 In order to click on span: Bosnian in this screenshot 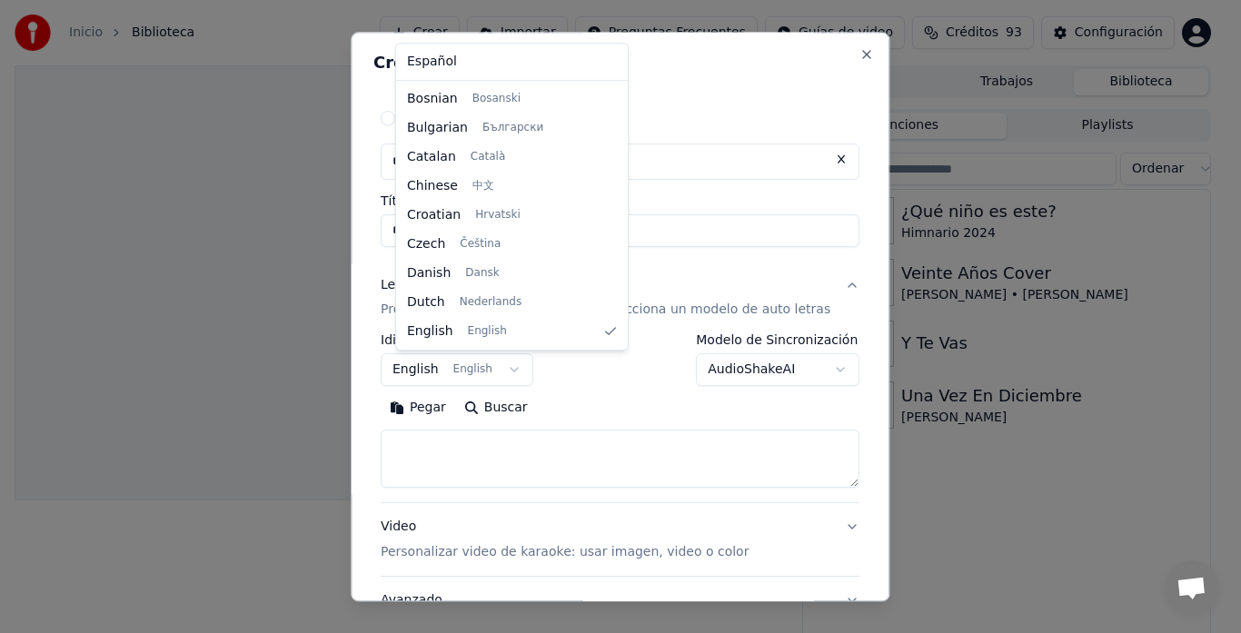, I will do `click(432, 99)`.